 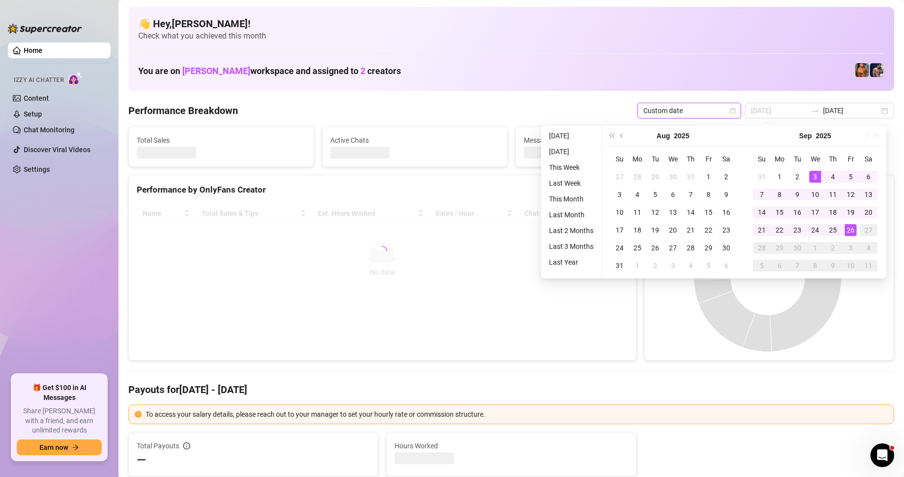 I want to click on td: 2025-09-23, so click(x=797, y=230).